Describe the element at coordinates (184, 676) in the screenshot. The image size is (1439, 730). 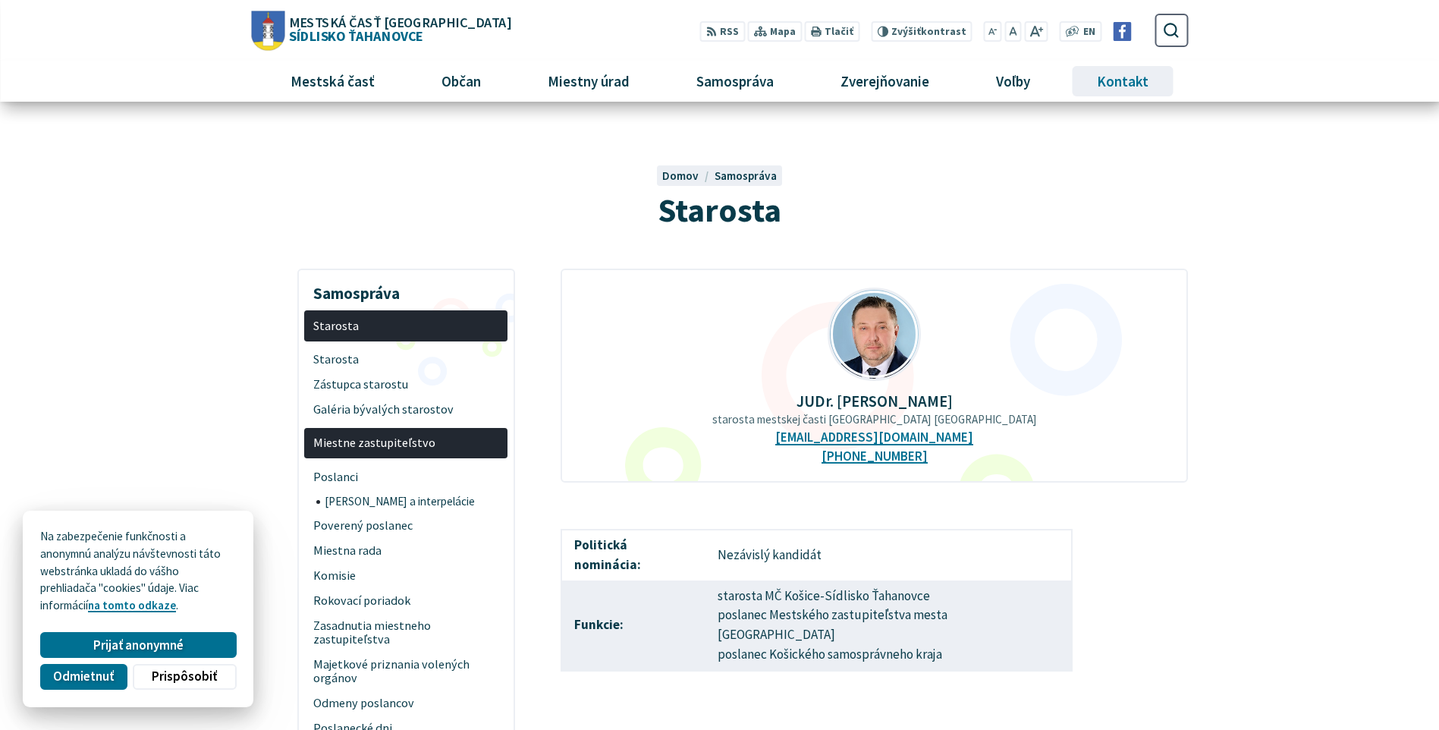
I see `span: Prispôsobiť` at that location.